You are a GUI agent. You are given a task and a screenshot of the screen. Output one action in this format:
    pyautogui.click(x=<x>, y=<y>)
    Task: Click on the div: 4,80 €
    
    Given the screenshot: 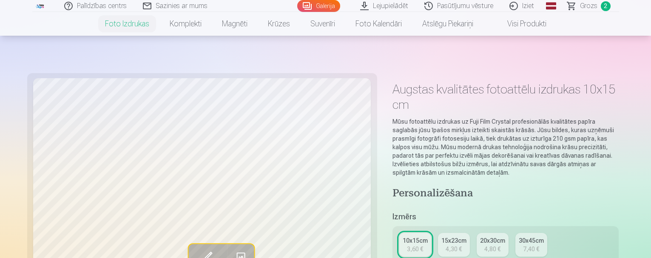 What is the action you would take?
    pyautogui.click(x=492, y=249)
    